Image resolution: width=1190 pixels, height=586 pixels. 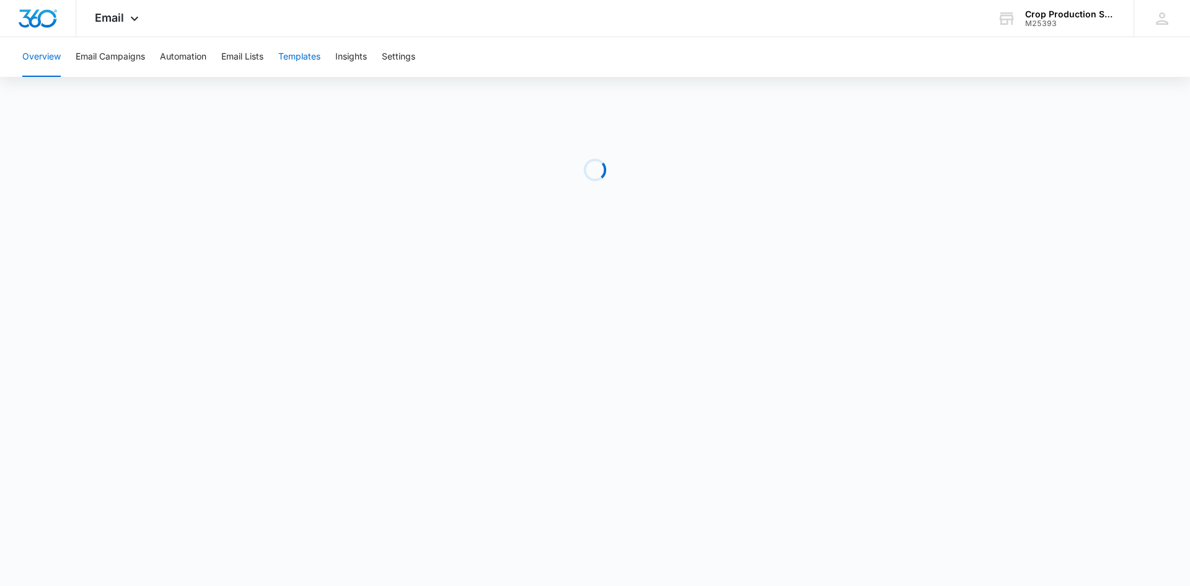 I want to click on button: Insights, so click(x=351, y=57).